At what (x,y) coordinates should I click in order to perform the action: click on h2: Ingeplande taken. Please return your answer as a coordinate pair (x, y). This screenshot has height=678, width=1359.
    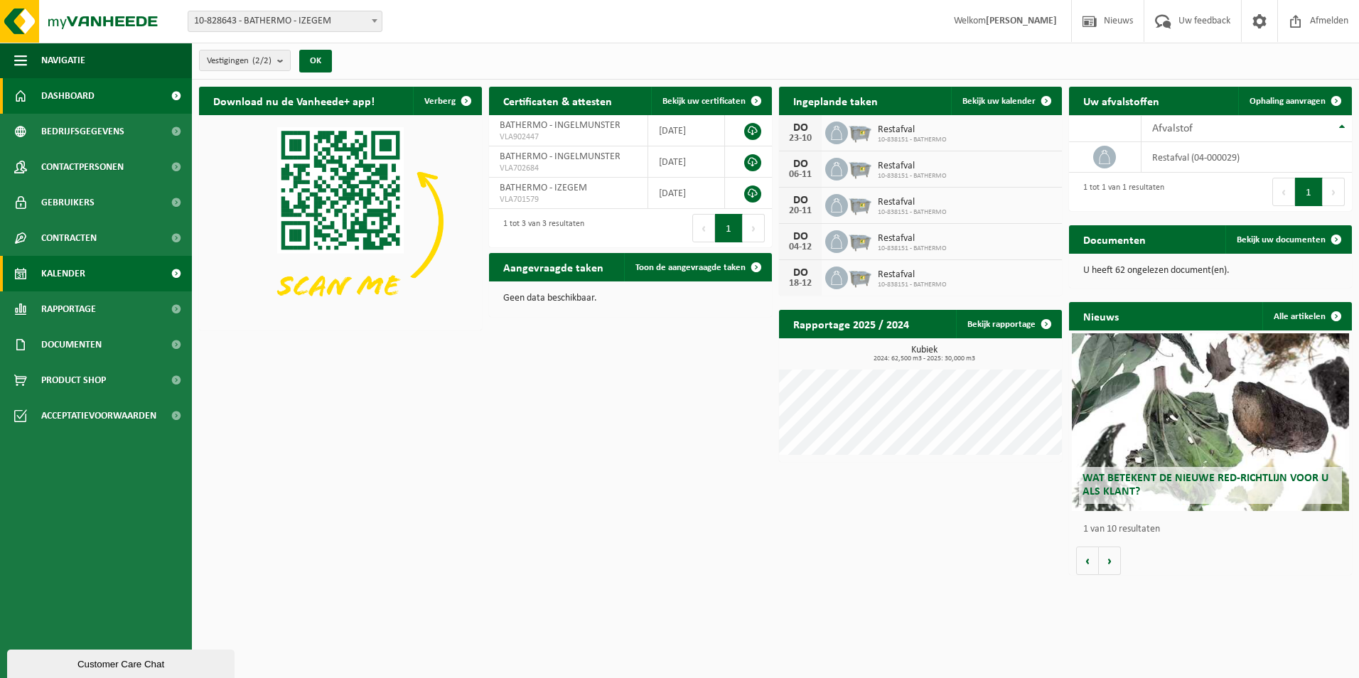
    Looking at the image, I should click on (835, 100).